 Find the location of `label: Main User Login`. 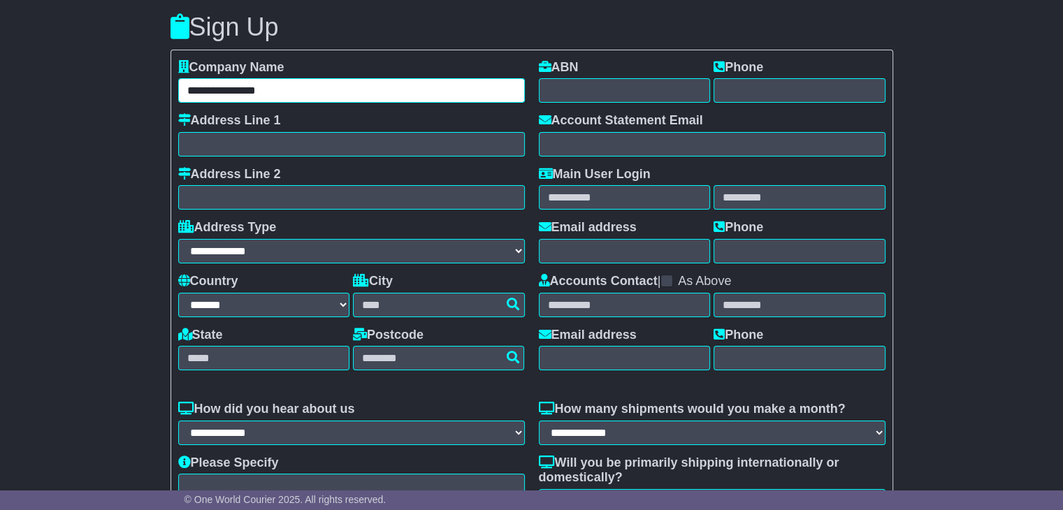

label: Main User Login is located at coordinates (595, 175).